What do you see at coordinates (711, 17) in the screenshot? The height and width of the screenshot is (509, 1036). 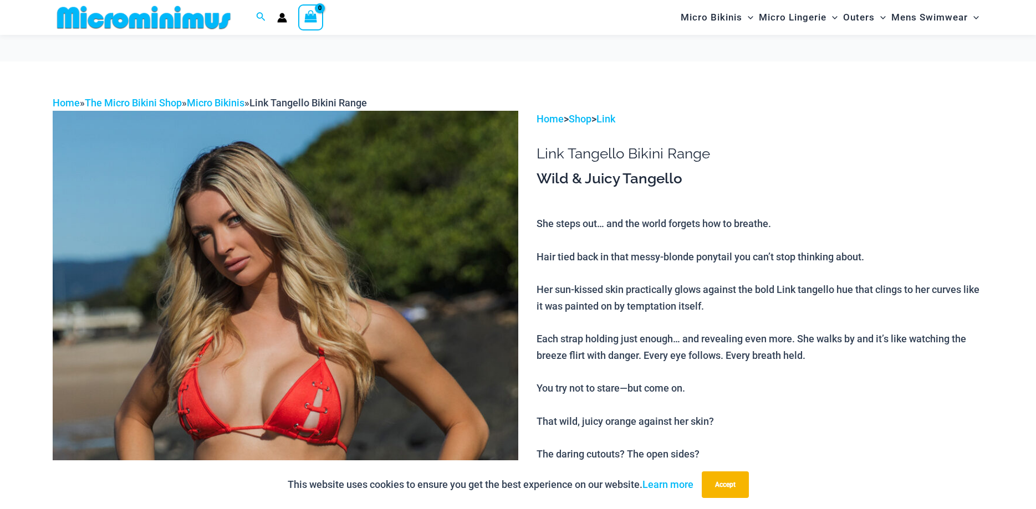 I see `span: Micro Bikinis` at bounding box center [711, 17].